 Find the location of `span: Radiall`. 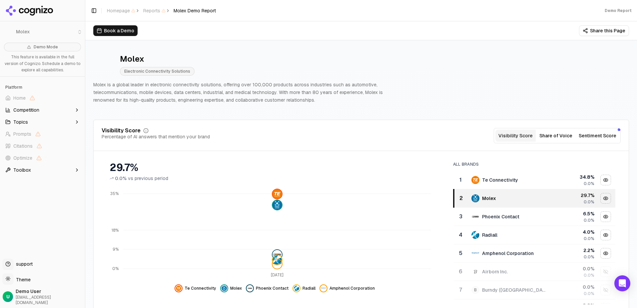

span: Radiall is located at coordinates (309, 288).